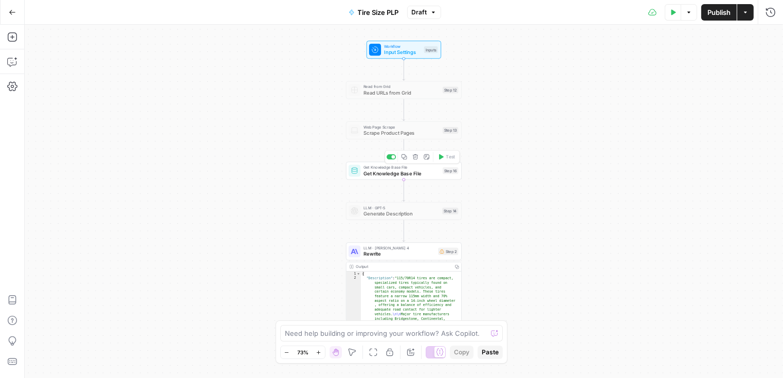  What do you see at coordinates (378, 12) in the screenshot?
I see `span: Tire Size PLP` at bounding box center [378, 12].